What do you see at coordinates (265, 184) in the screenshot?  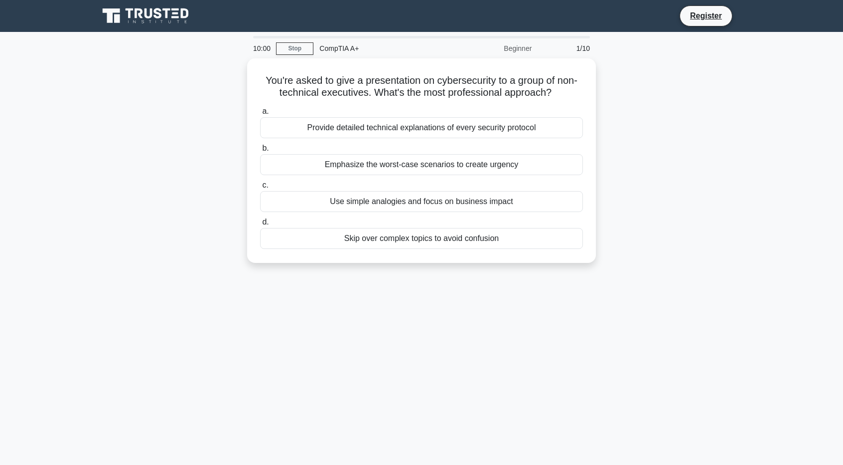 I see `span: c.` at bounding box center [265, 184].